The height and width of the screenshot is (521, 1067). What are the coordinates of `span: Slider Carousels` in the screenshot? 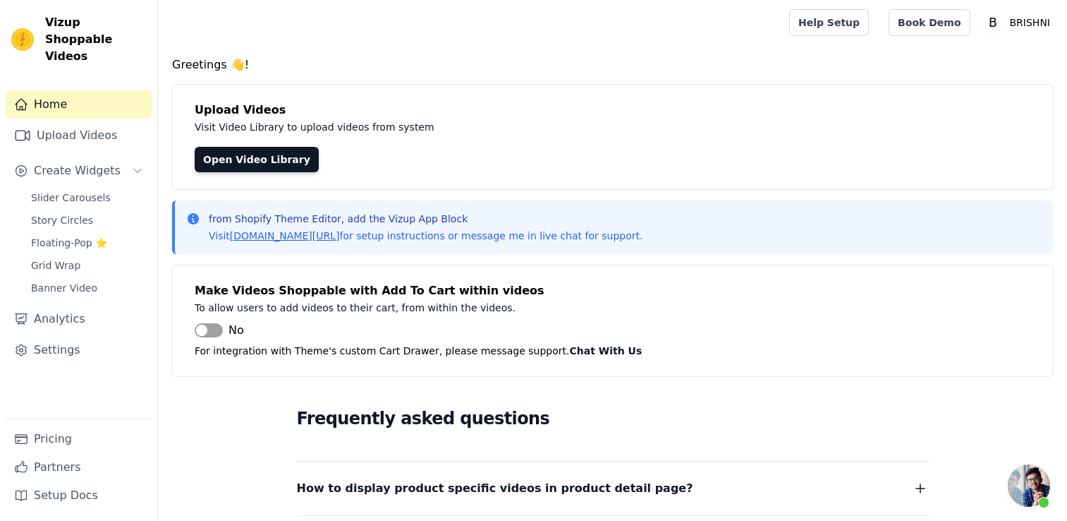 It's located at (71, 197).